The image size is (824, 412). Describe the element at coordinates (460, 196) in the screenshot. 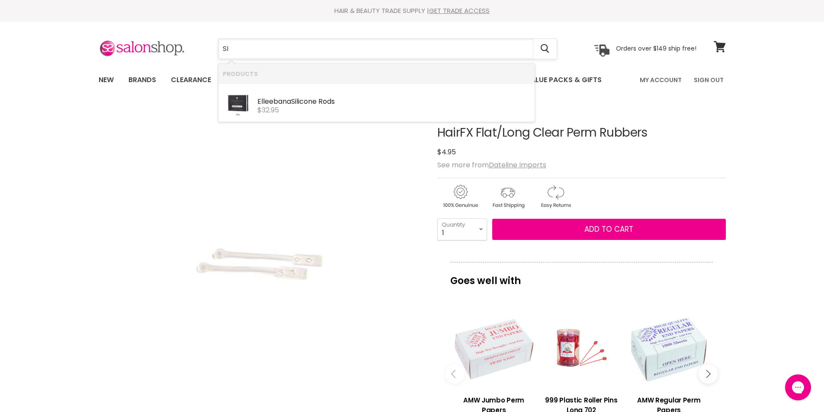

I see `img: genuine.gif` at that location.